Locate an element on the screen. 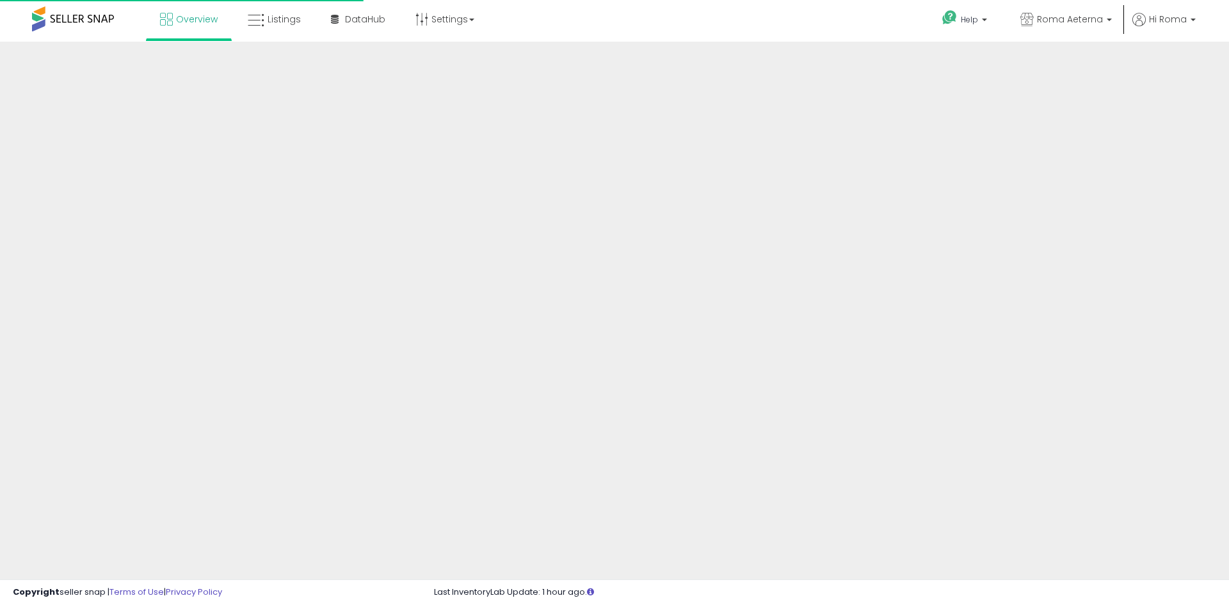  span: Hi Roma is located at coordinates (1168, 19).